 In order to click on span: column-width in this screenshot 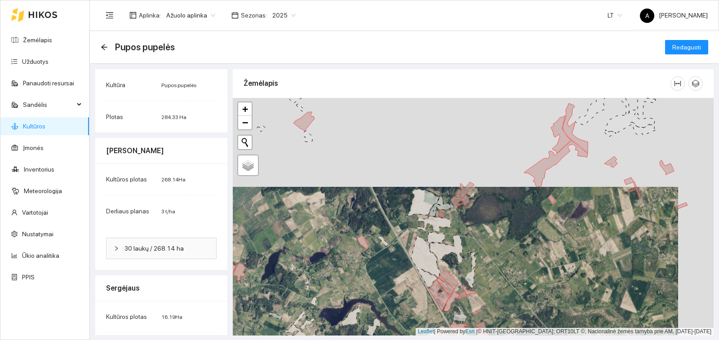, I will do `click(677, 84)`.